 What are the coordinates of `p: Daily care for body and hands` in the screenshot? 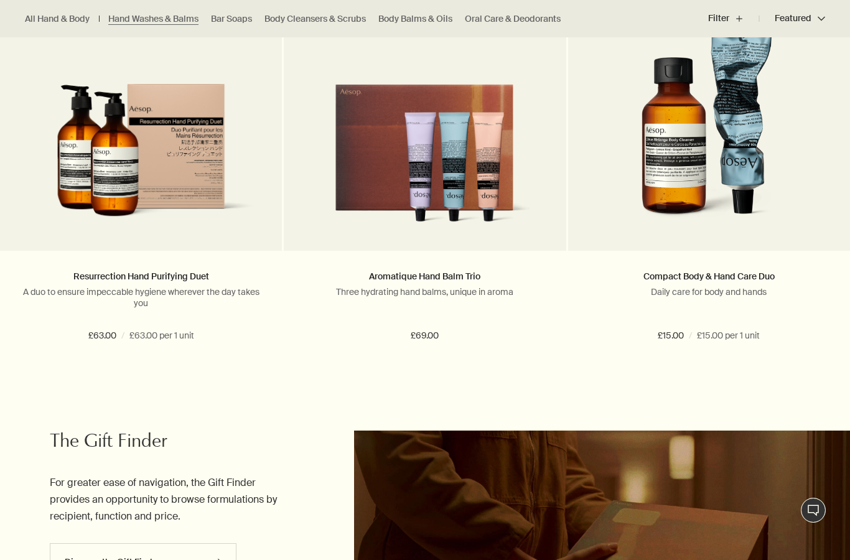 It's located at (709, 292).